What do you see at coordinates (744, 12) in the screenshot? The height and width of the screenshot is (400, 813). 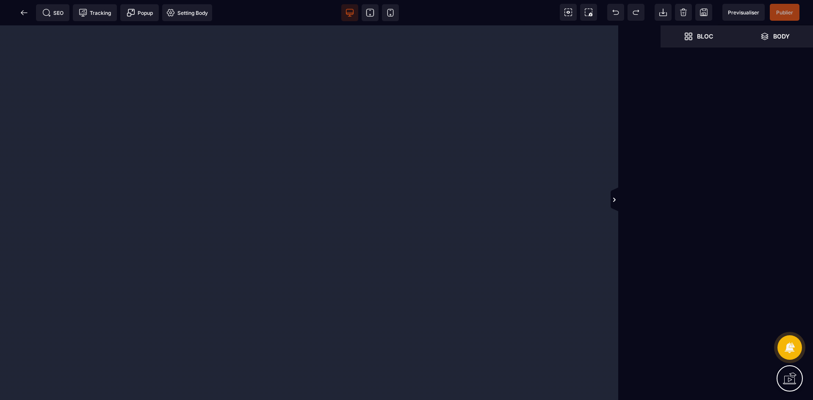 I see `span: Previsualiser` at bounding box center [744, 12].